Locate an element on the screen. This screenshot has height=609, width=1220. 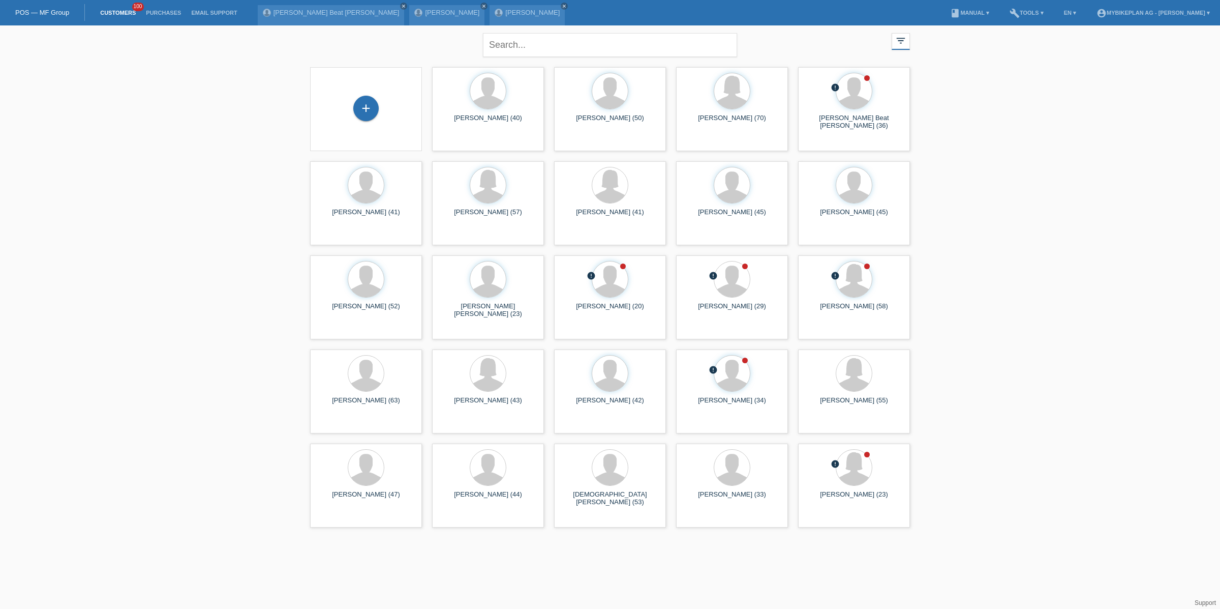
input: Search... is located at coordinates (610, 45).